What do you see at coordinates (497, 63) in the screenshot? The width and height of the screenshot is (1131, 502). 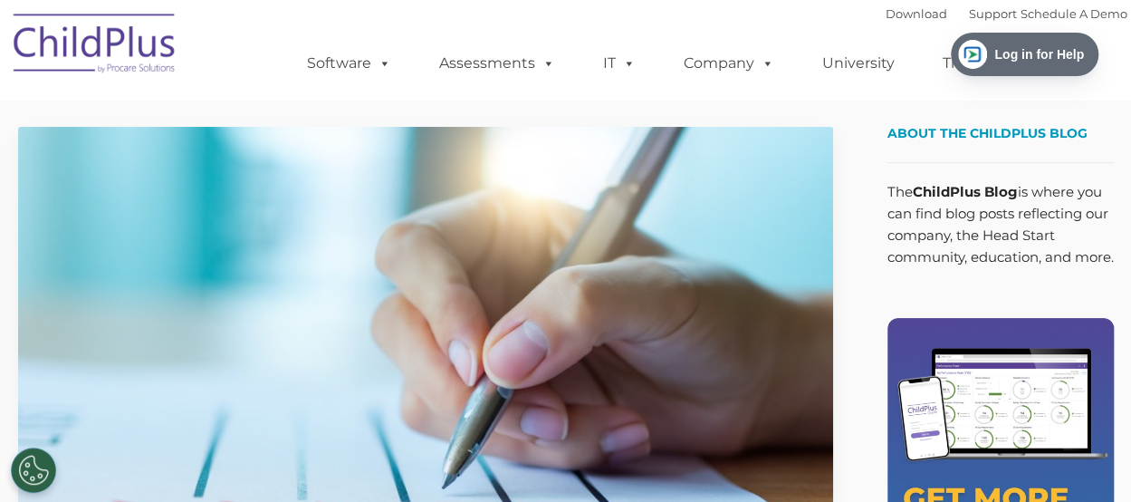 I see `a: Assessments` at bounding box center [497, 63].